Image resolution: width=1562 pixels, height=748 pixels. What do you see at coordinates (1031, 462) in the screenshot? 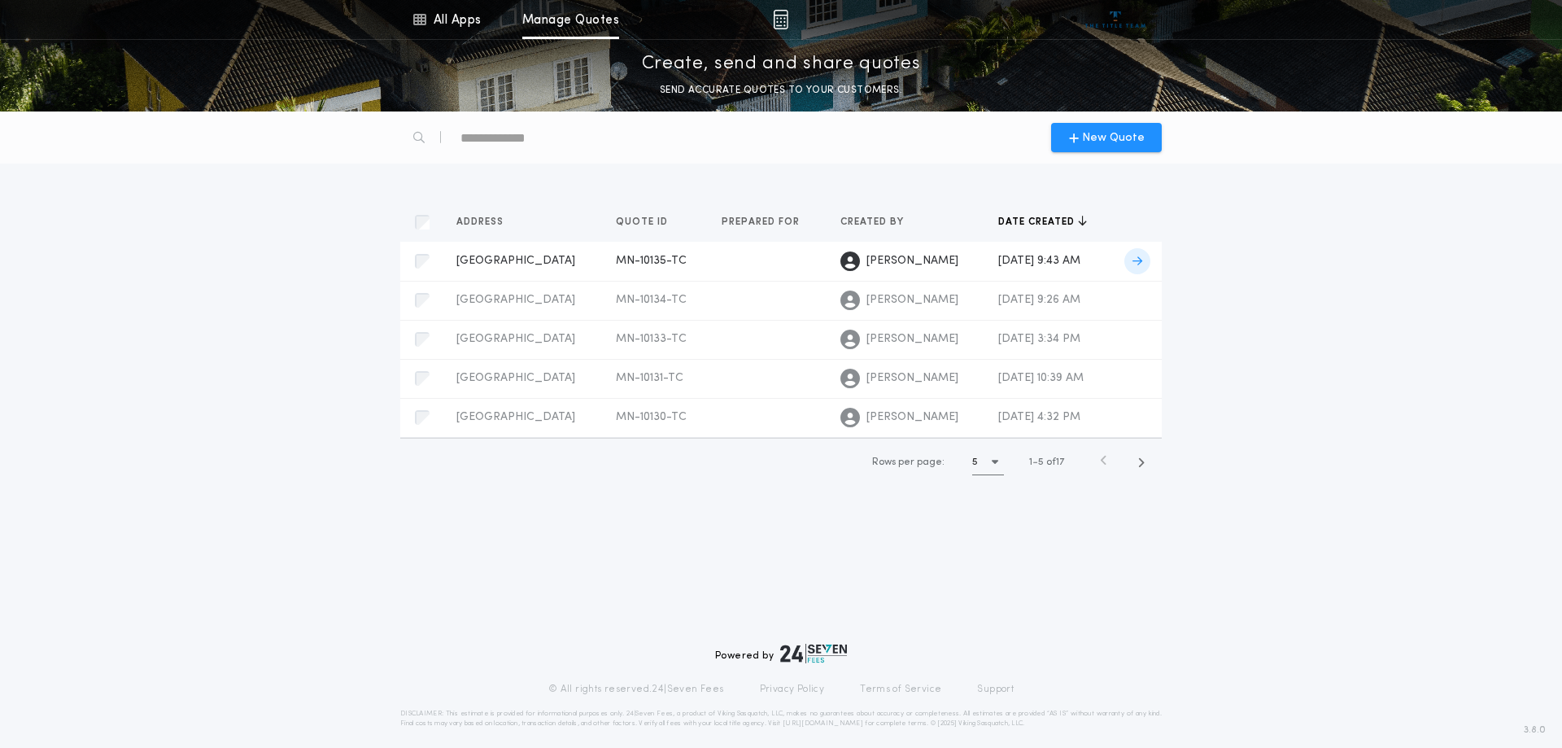
I see `span: 1` at bounding box center [1031, 462].